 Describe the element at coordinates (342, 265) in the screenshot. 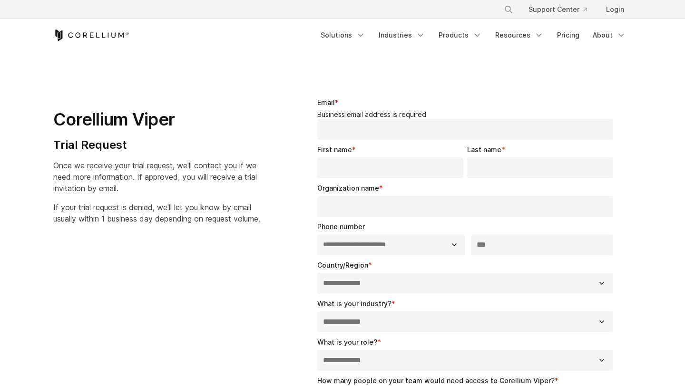

I see `span: Country/Region` at that location.